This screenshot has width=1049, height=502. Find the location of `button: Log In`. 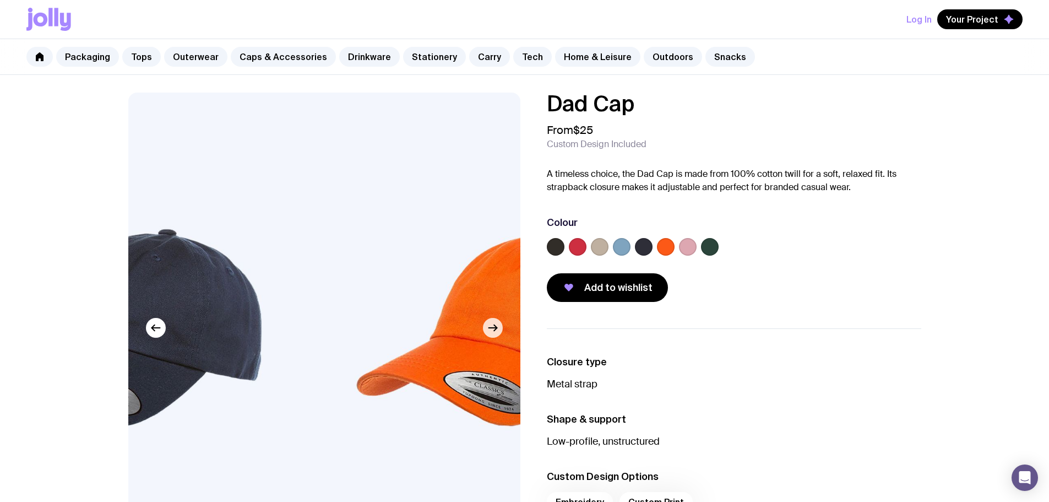

button: Log In is located at coordinates (919, 19).